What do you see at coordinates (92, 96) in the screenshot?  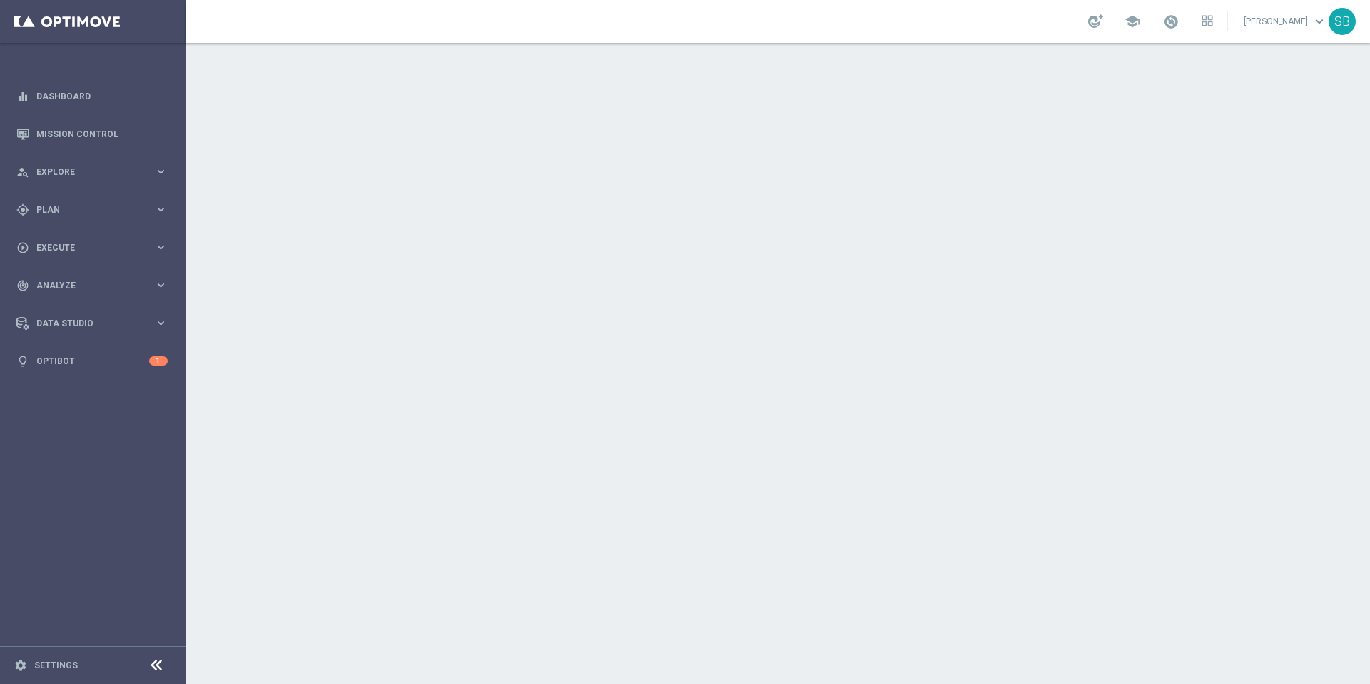 I see `button: equalizer Dashboard` at bounding box center [92, 96].